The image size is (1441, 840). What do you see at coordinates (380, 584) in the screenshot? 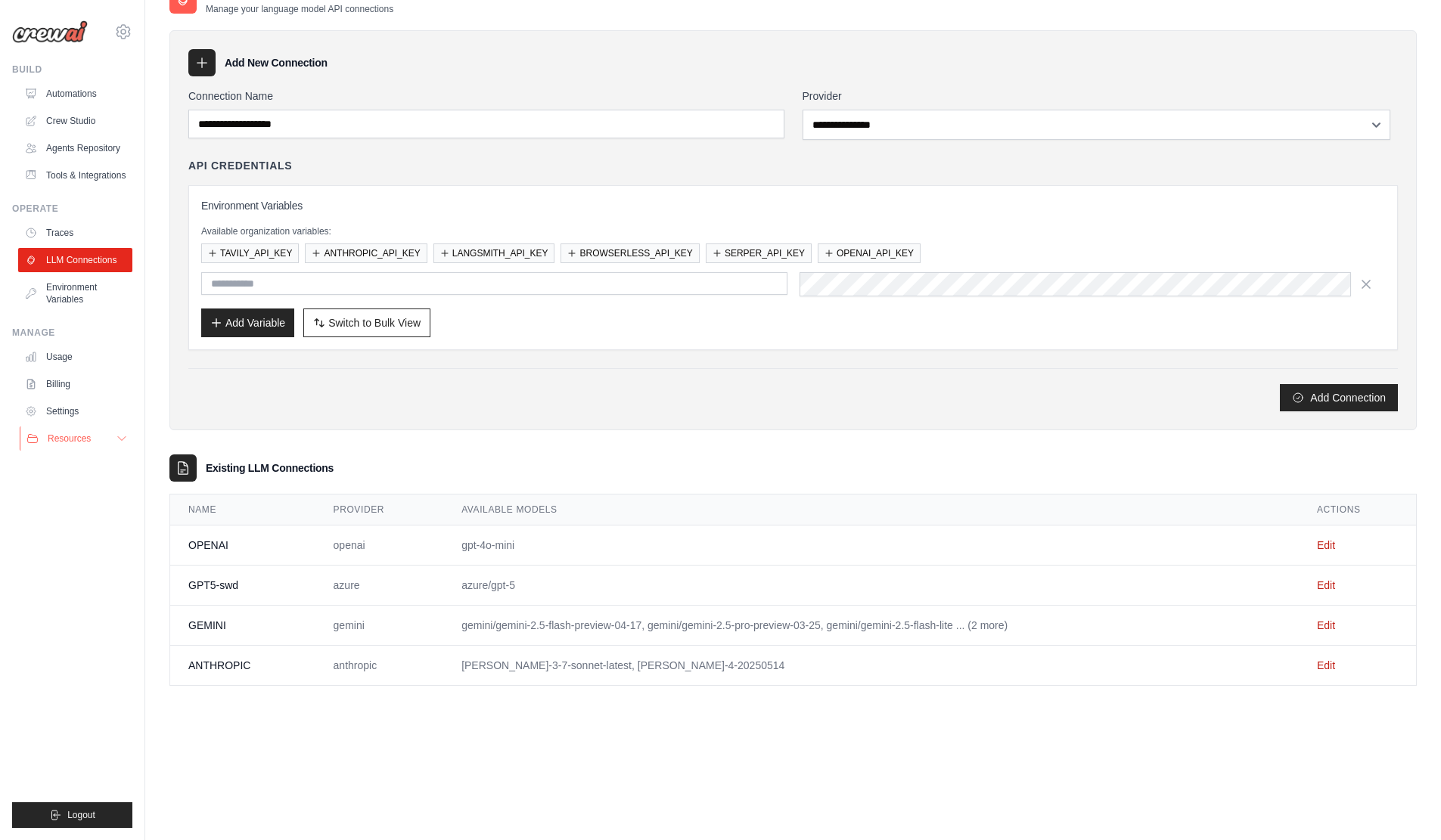
I see `td: azure` at bounding box center [380, 584].